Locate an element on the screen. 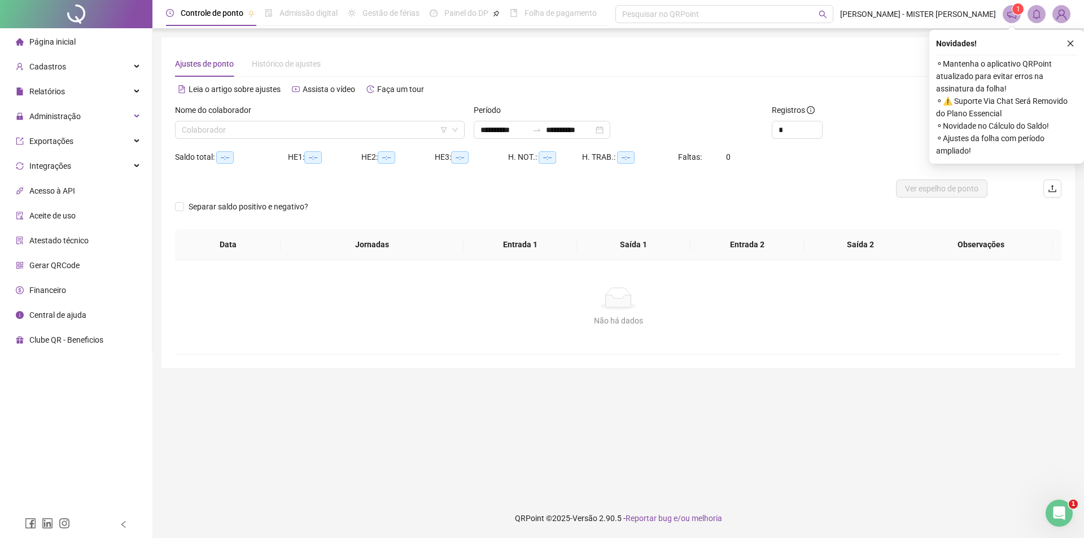  span: to is located at coordinates (537, 130).